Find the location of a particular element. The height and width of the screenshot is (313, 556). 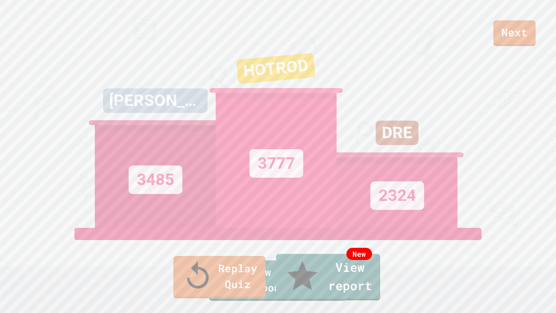

div: 3485 is located at coordinates (156, 180).